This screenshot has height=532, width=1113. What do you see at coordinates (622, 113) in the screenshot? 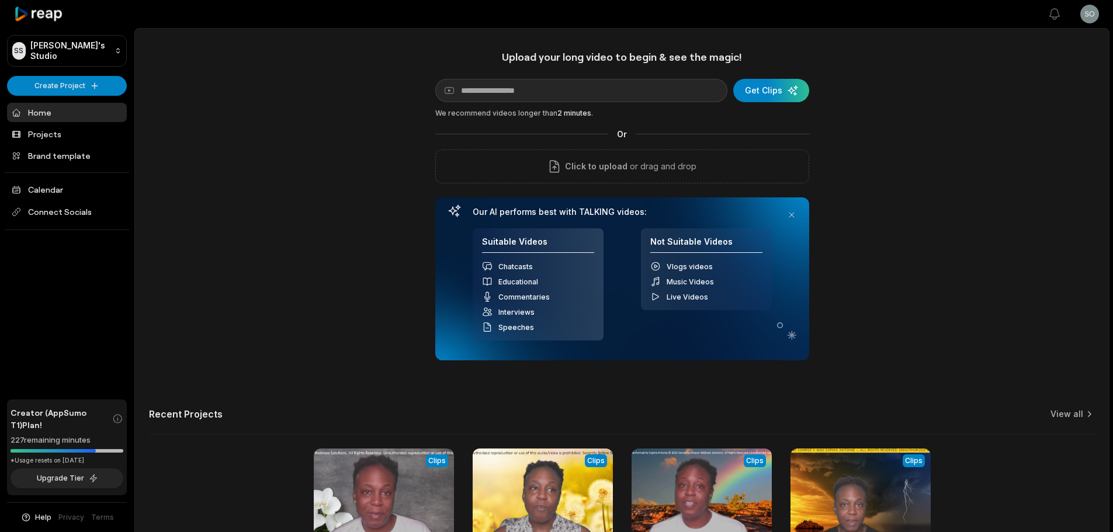
I see `div: We recommend videos longer than .` at bounding box center [622, 113].